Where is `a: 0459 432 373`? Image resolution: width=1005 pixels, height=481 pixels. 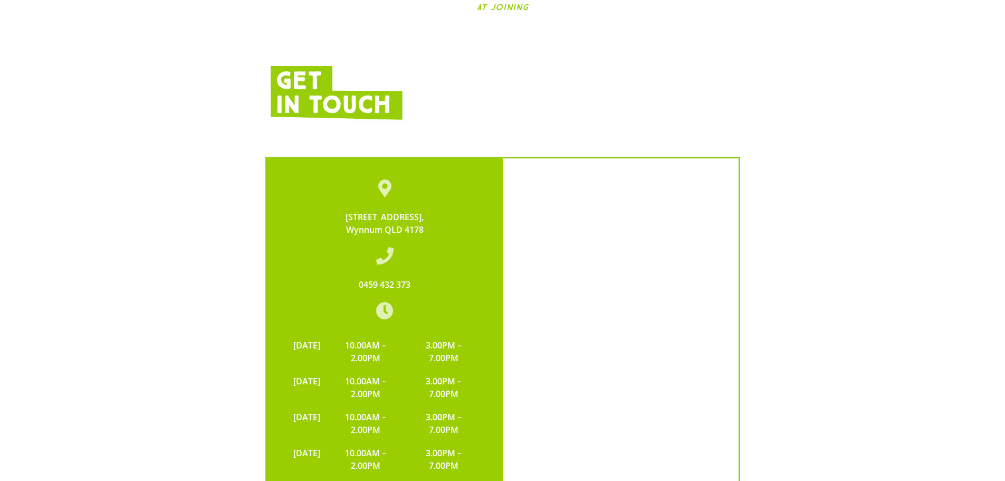 a: 0459 432 373 is located at coordinates (385, 284).